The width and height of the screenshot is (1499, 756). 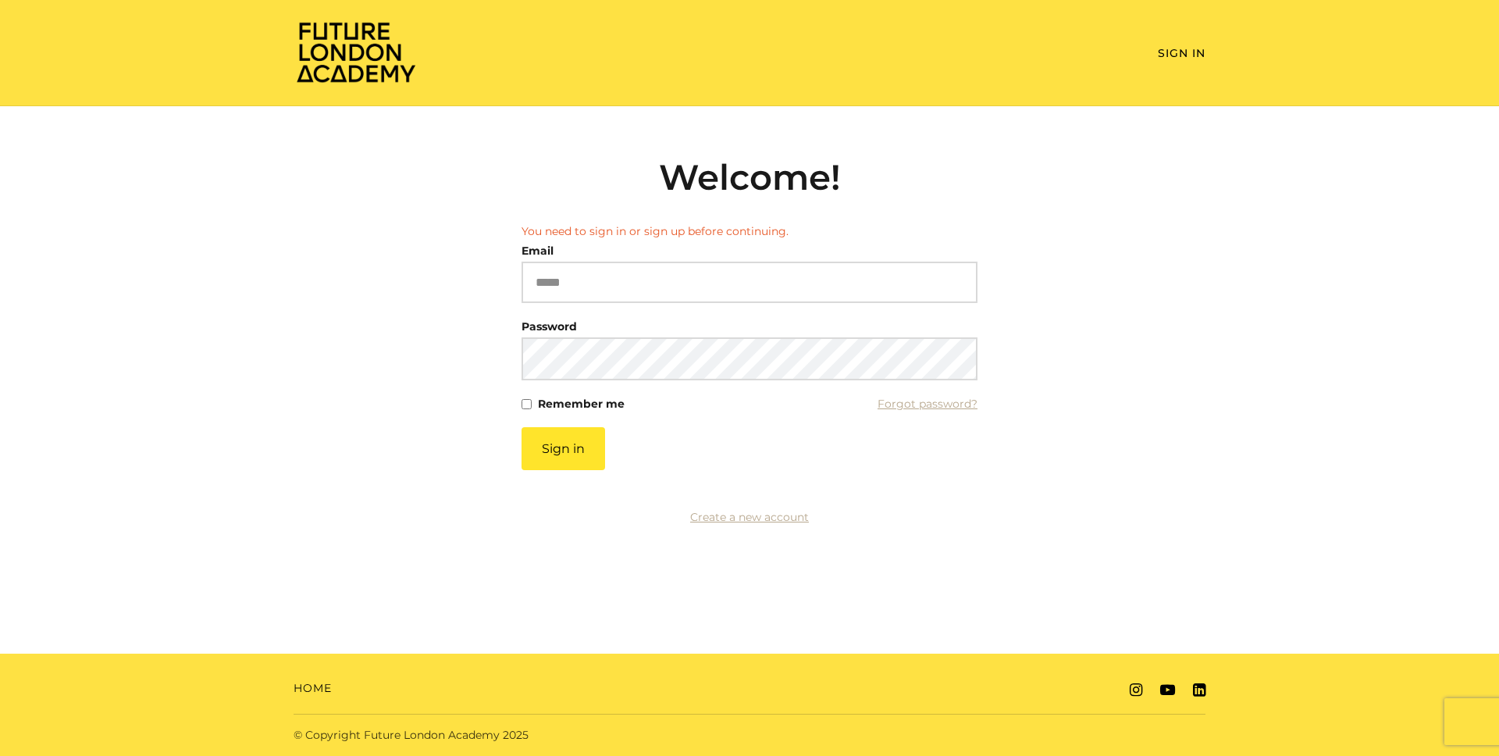 What do you see at coordinates (928, 404) in the screenshot?
I see `a: Forgot password?` at bounding box center [928, 404].